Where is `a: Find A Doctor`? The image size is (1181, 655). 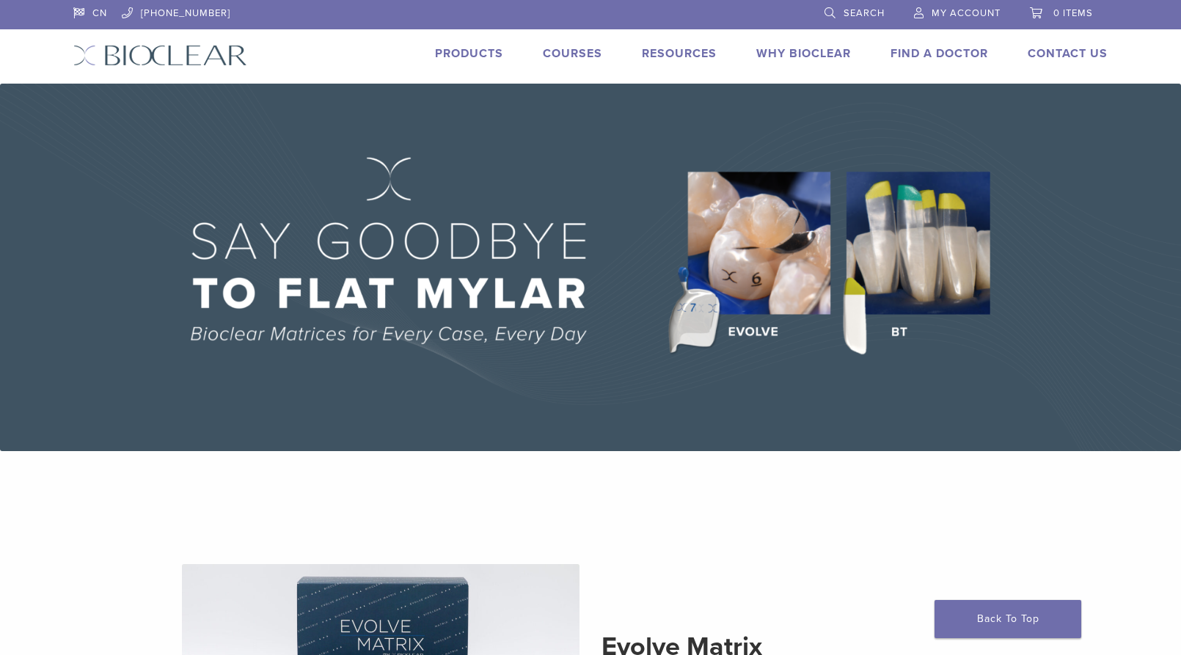
a: Find A Doctor is located at coordinates (939, 54).